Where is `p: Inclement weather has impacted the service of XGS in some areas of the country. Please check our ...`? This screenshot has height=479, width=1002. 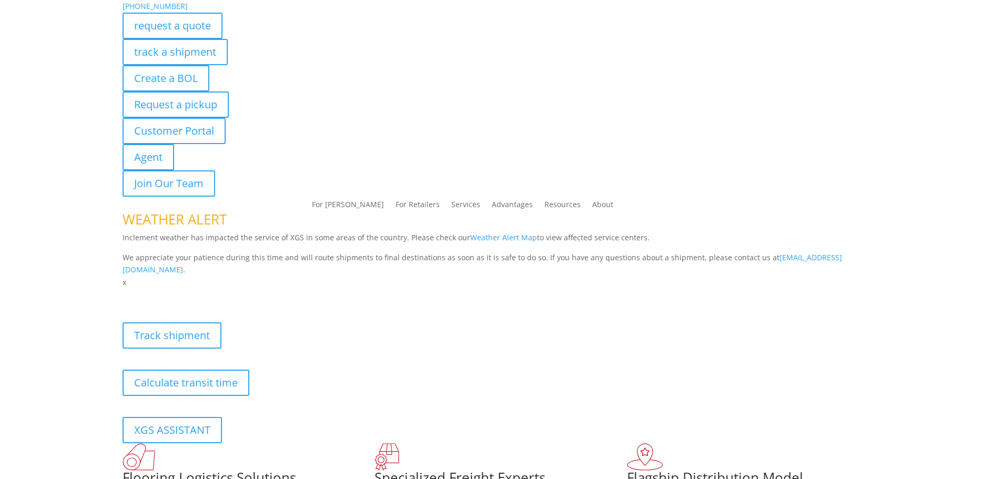 p: Inclement weather has impacted the service of XGS in some areas of the country. Please check our ... is located at coordinates (501, 241).